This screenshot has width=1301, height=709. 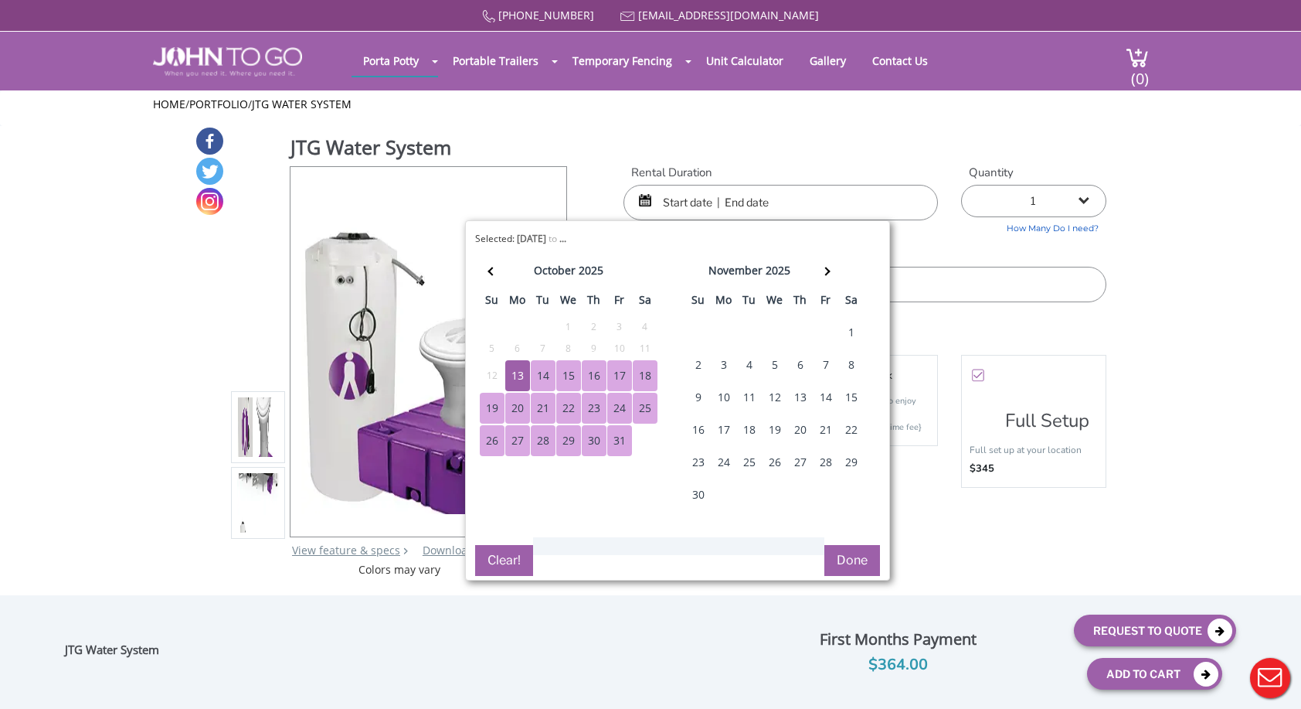 I want to click on strong: $345, so click(x=982, y=468).